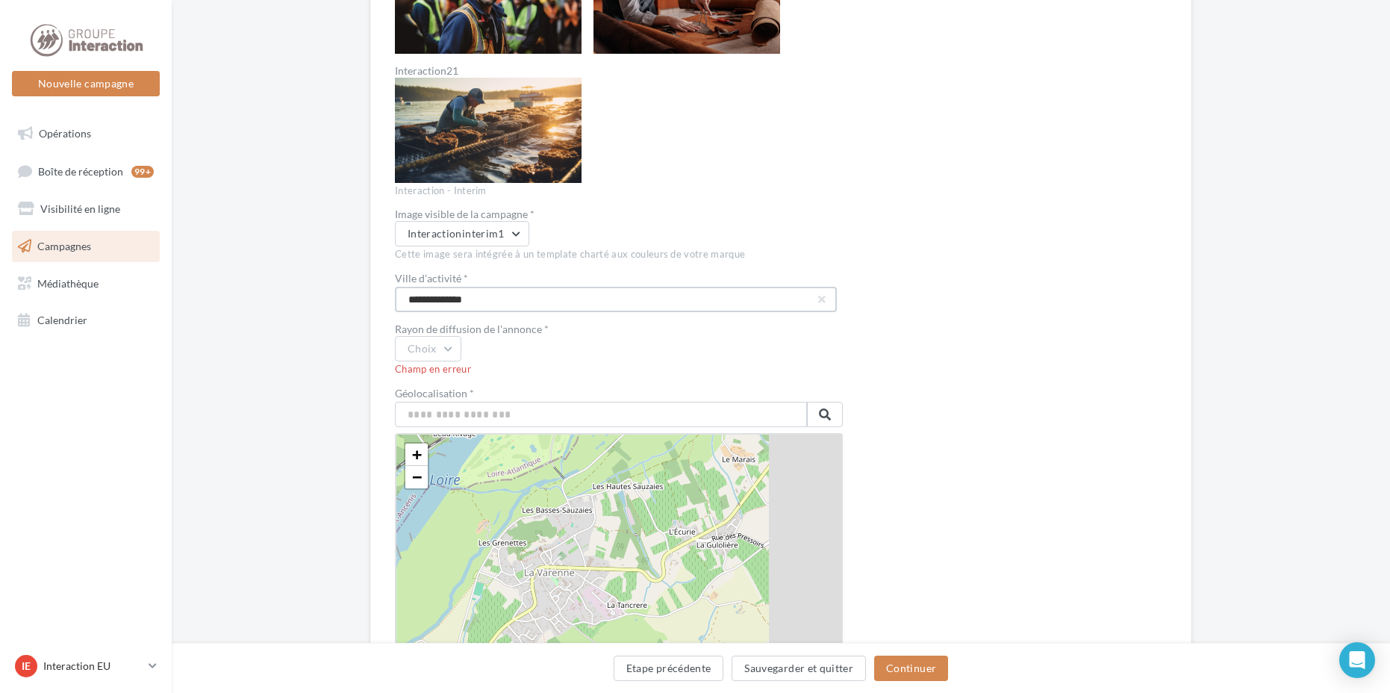  What do you see at coordinates (80, 208) in the screenshot?
I see `span: Visibilité en ligne` at bounding box center [80, 208].